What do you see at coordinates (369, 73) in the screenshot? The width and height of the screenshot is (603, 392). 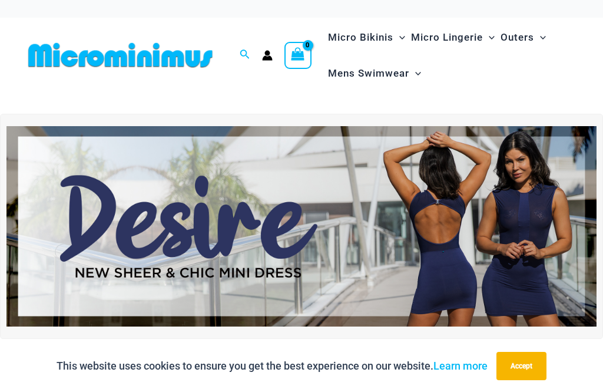 I see `span: Mens Swimwear` at bounding box center [369, 73].